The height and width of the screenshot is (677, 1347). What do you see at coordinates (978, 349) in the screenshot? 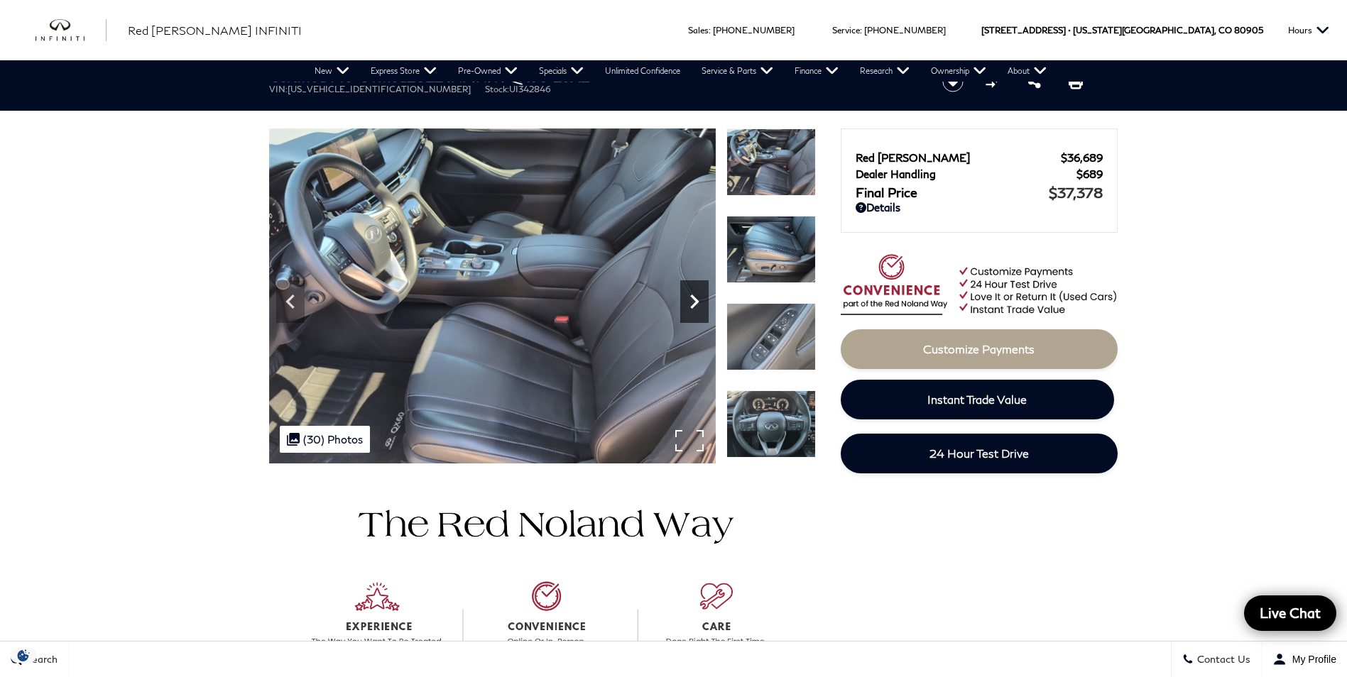
I see `span: Customize Payments` at bounding box center [978, 349].